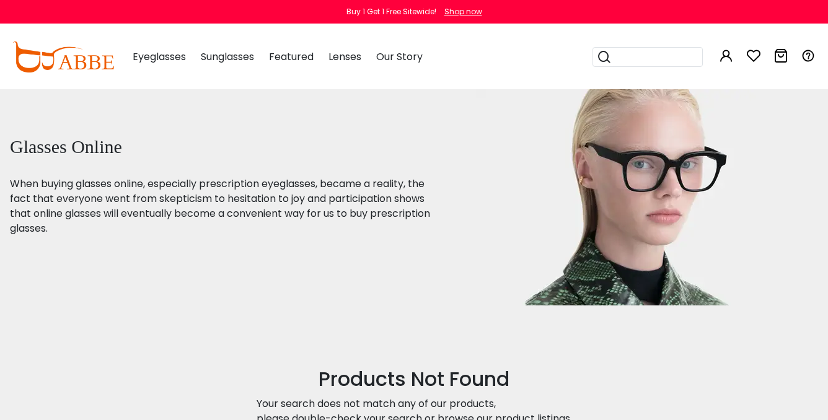 The width and height of the screenshot is (828, 420). Describe the element at coordinates (414, 404) in the screenshot. I see `div: Your search does not match any of our products,` at that location.